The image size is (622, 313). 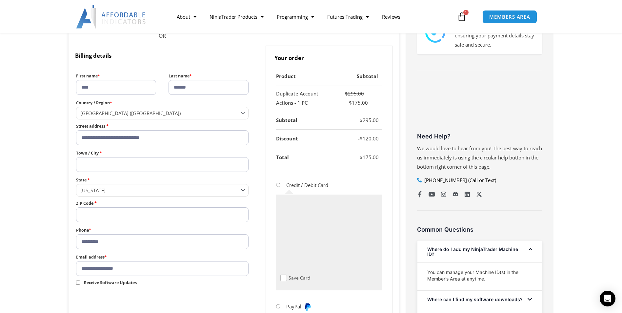 I want to click on div: Open Intercom Messenger, so click(x=608, y=298).